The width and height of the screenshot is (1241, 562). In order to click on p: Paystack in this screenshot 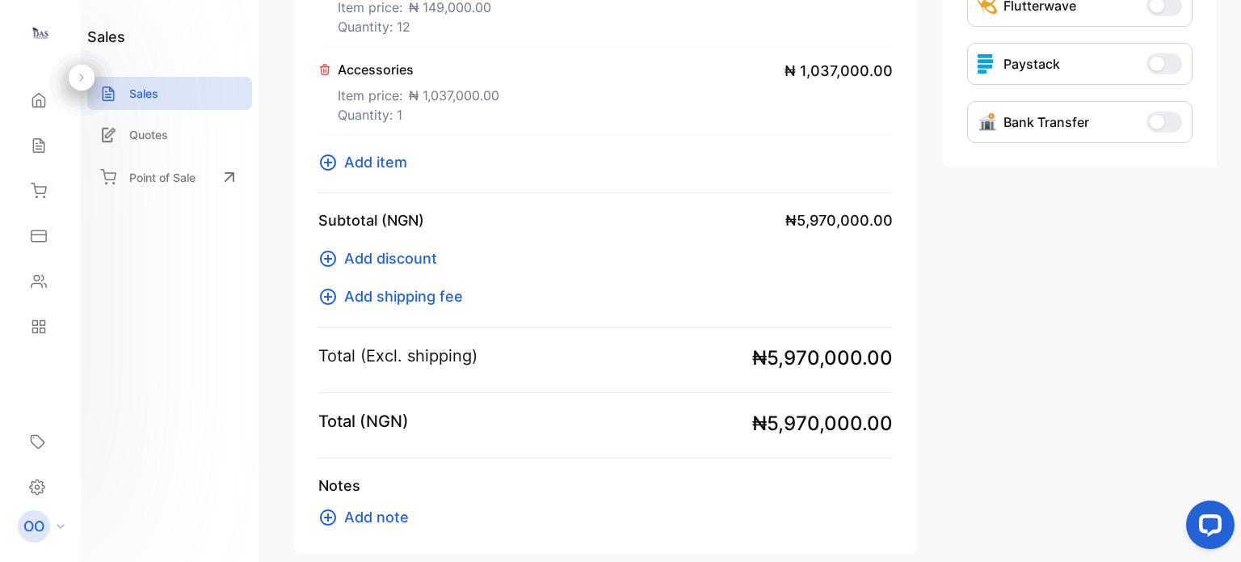, I will do `click(1032, 64)`.